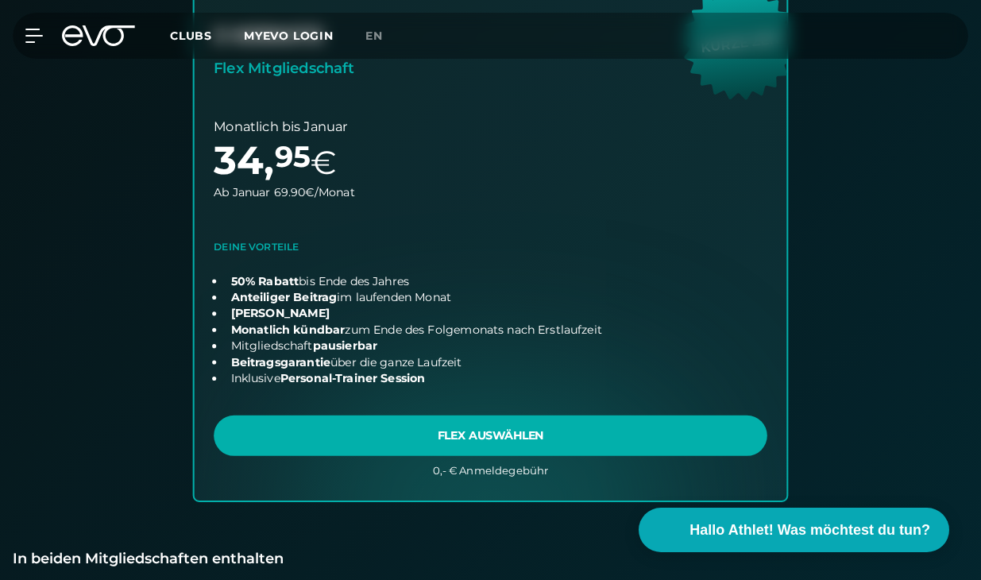 Image resolution: width=981 pixels, height=580 pixels. Describe the element at coordinates (191, 36) in the screenshot. I see `span: Clubs` at that location.